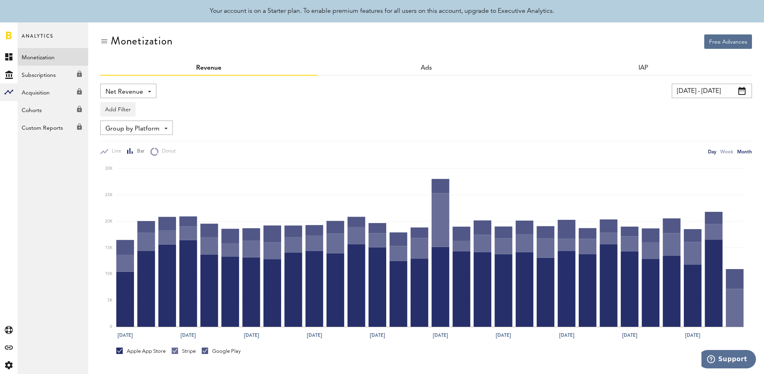 The height and width of the screenshot is (374, 764). What do you see at coordinates (118, 109) in the screenshot?
I see `button: Add Filter` at bounding box center [118, 109].